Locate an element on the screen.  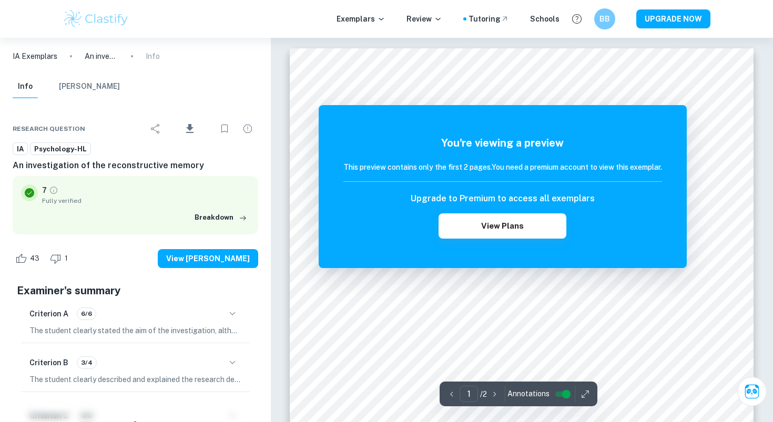
span: Psychology-HL is located at coordinates (60, 149).